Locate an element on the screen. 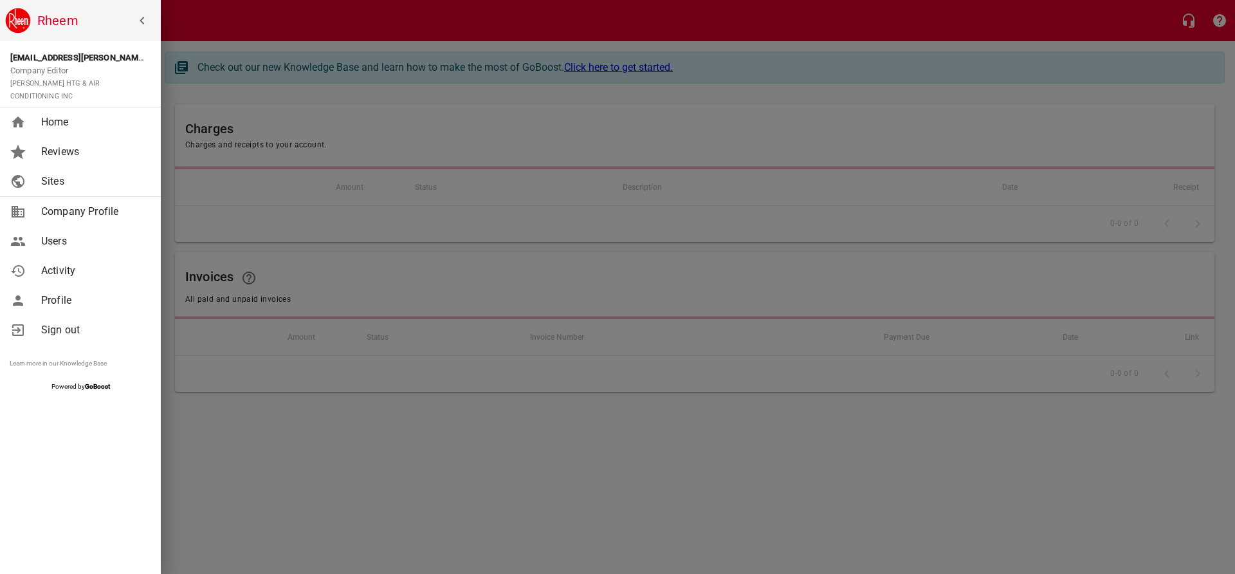 This screenshot has width=1235, height=574. span: Reviews is located at coordinates (93, 152).